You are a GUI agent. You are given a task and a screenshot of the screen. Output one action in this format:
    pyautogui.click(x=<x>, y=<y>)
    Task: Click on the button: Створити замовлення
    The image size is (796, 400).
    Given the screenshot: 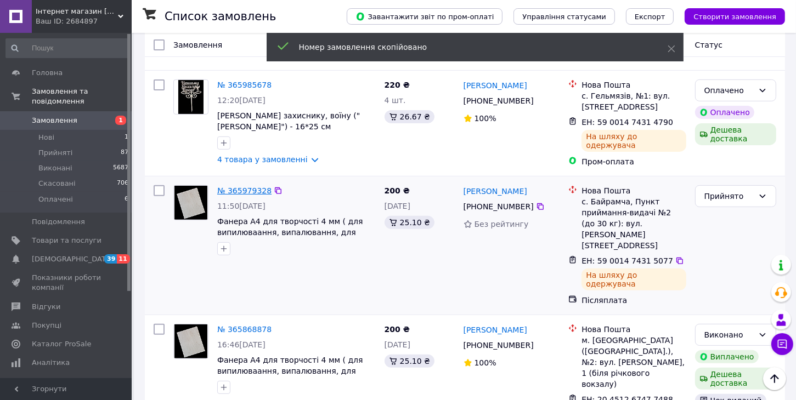 What is the action you would take?
    pyautogui.click(x=734, y=16)
    